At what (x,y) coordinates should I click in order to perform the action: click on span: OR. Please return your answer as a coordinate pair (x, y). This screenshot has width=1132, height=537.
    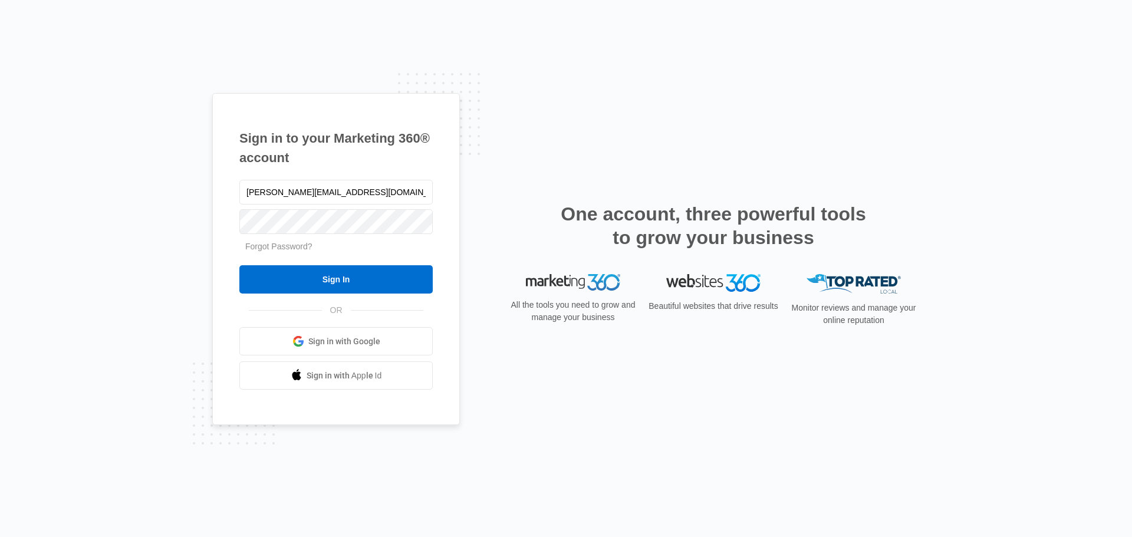
    Looking at the image, I should click on (336, 310).